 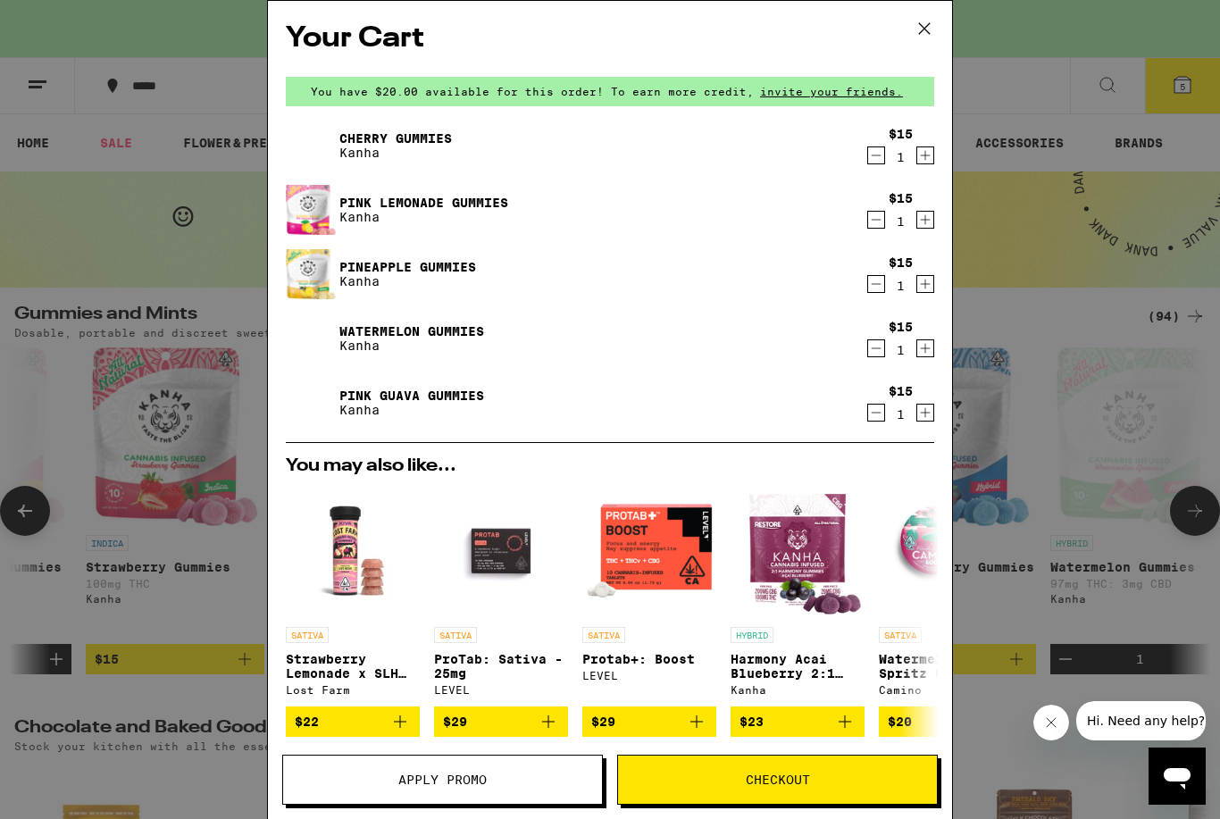 I want to click on a: Pink Guava Gummies, so click(x=412, y=396).